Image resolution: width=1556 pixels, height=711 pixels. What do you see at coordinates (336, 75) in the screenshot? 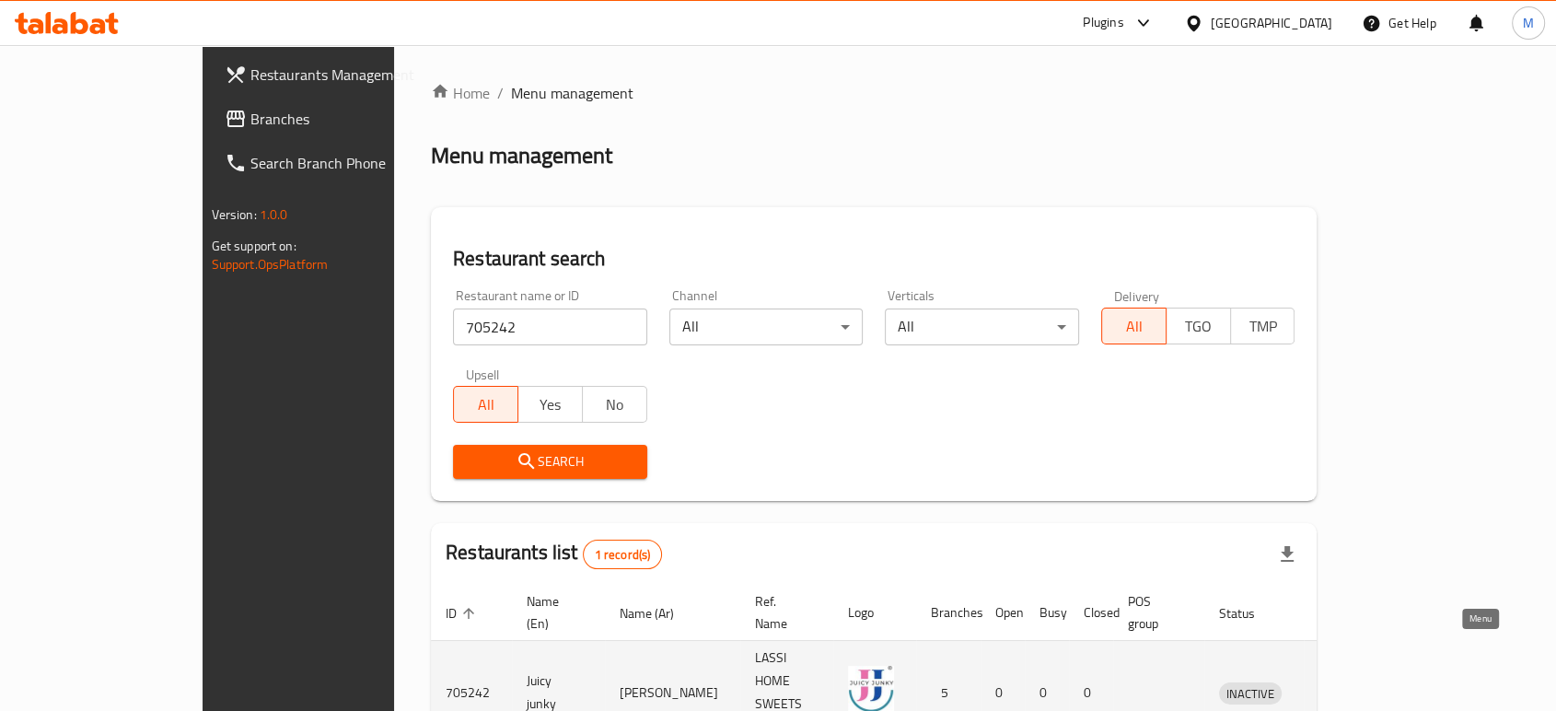
I see `a: Restaurants Management` at bounding box center [336, 75].